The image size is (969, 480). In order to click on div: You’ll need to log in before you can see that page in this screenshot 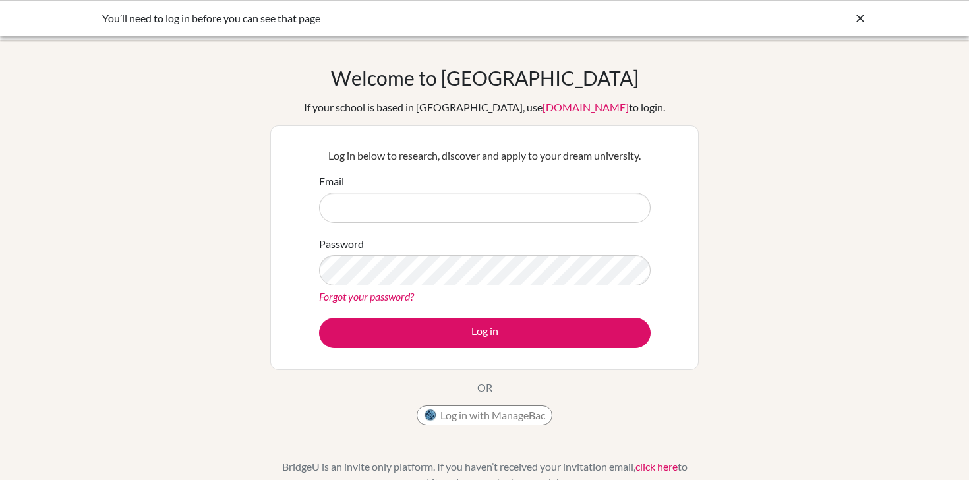, I will do `click(386, 18)`.